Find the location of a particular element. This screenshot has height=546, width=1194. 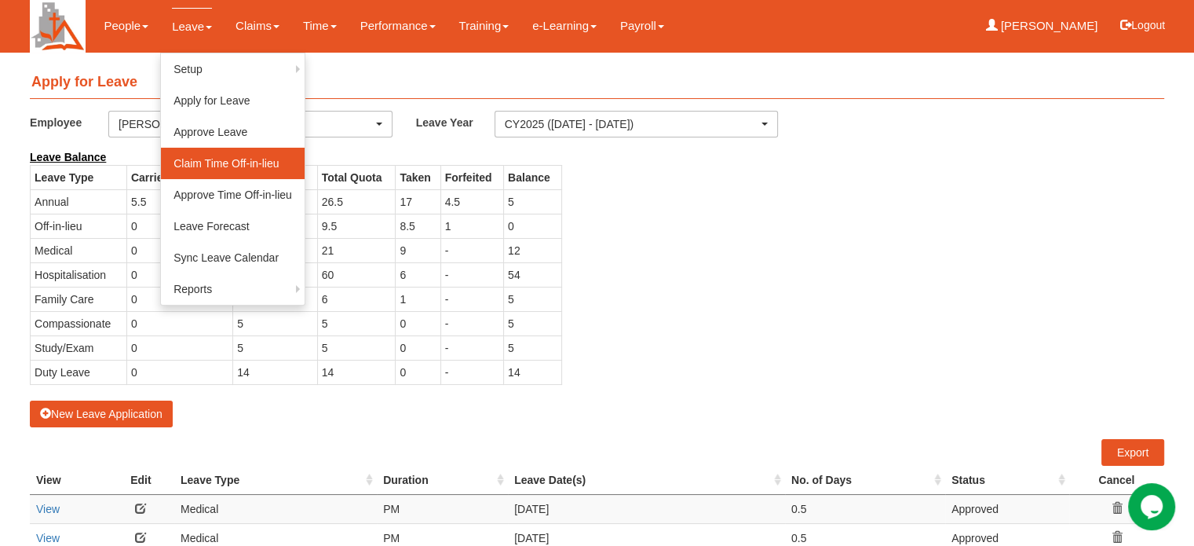

th: View is located at coordinates (68, 480).